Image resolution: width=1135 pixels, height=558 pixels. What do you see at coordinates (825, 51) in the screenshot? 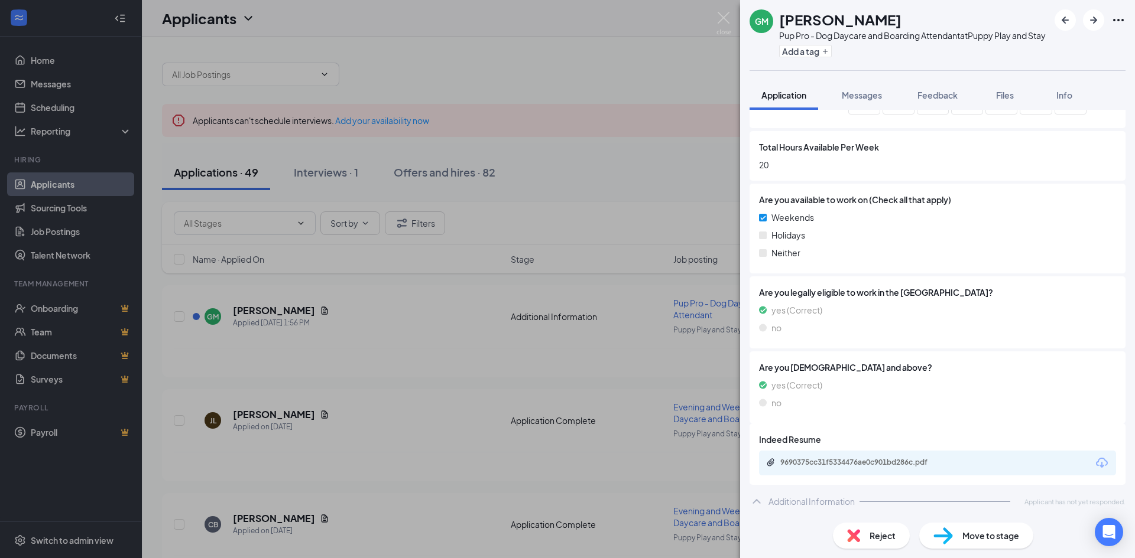
I see `svg: Plus` at bounding box center [825, 51].